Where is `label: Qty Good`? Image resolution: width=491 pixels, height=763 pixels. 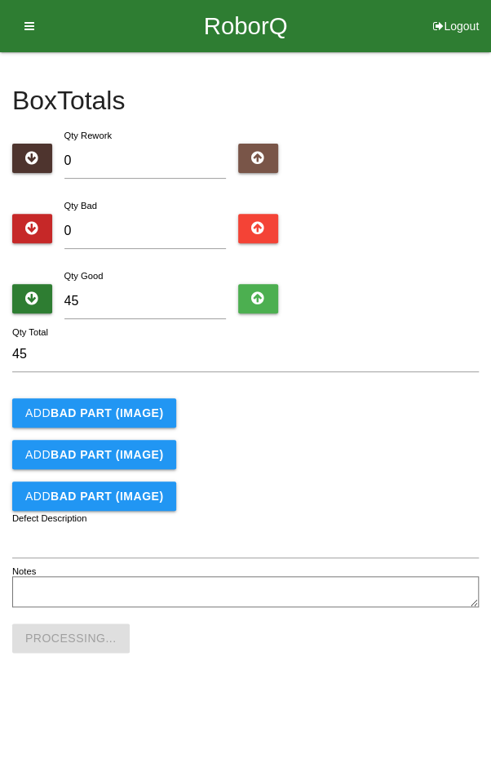
label: Qty Good is located at coordinates (84, 276).